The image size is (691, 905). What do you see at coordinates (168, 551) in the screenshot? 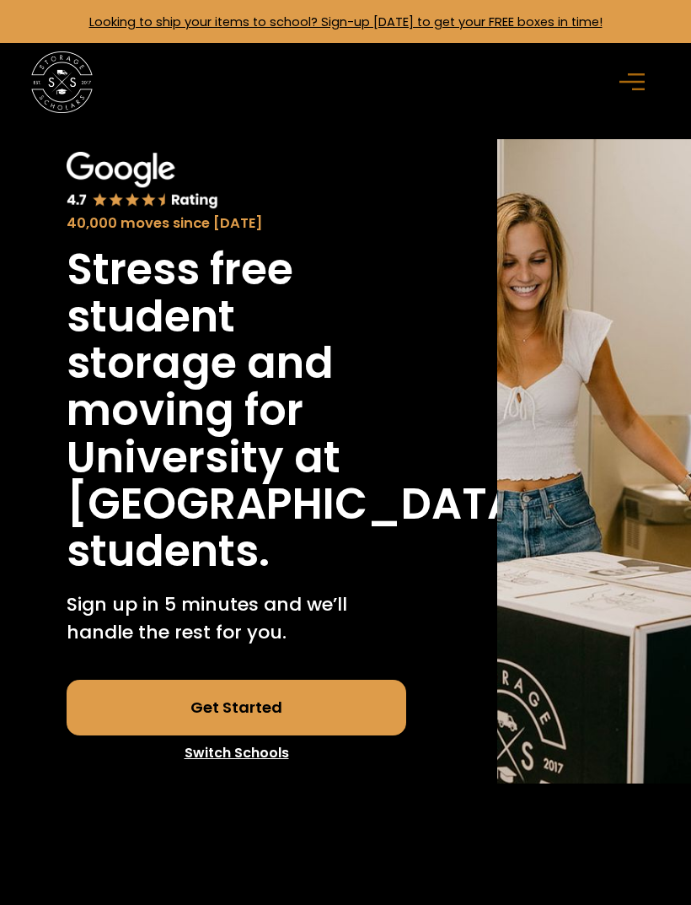
I see `h1: students.` at bounding box center [168, 551].